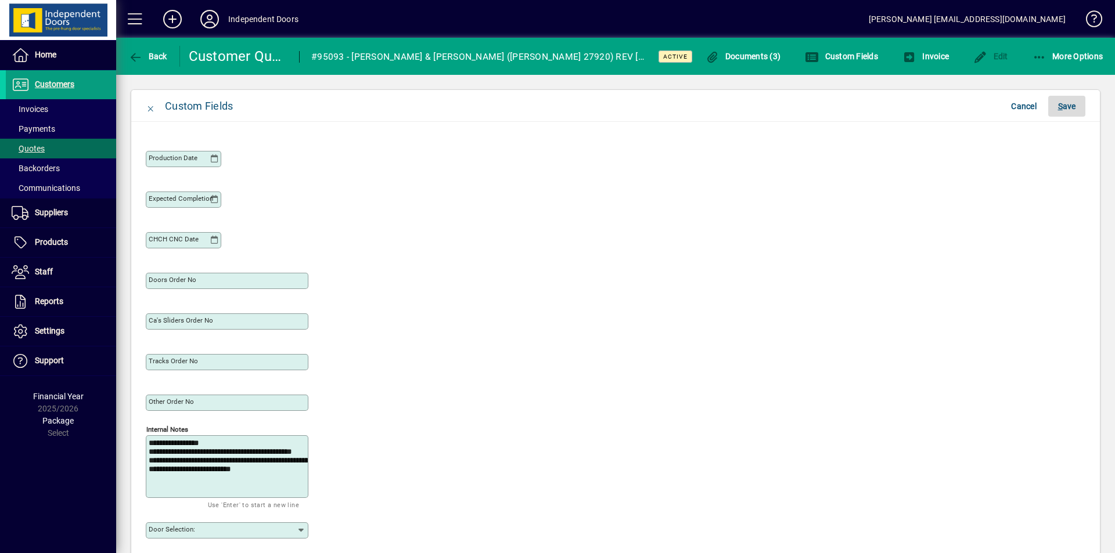  I want to click on mat-label: Production Date, so click(173, 158).